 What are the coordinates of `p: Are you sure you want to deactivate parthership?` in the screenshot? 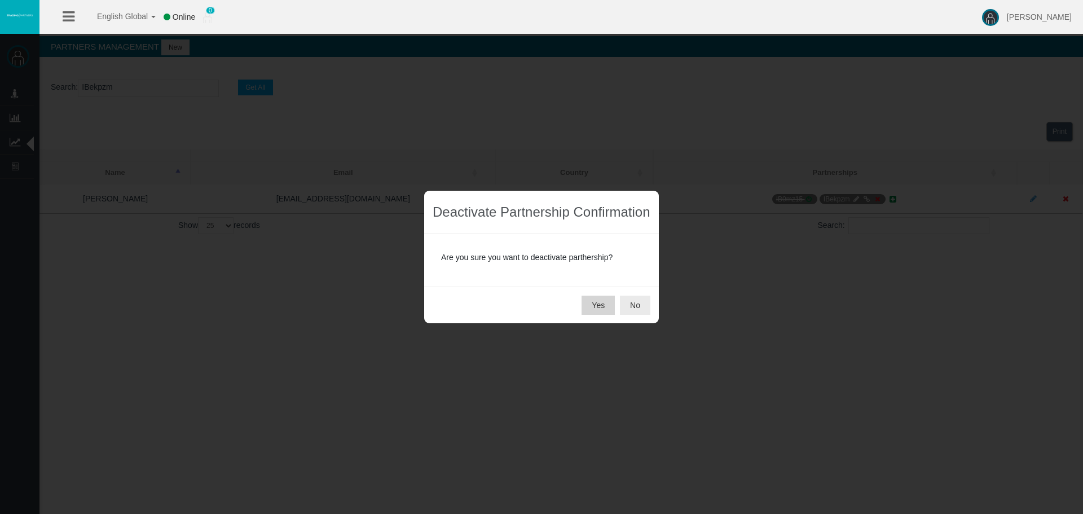 It's located at (542, 257).